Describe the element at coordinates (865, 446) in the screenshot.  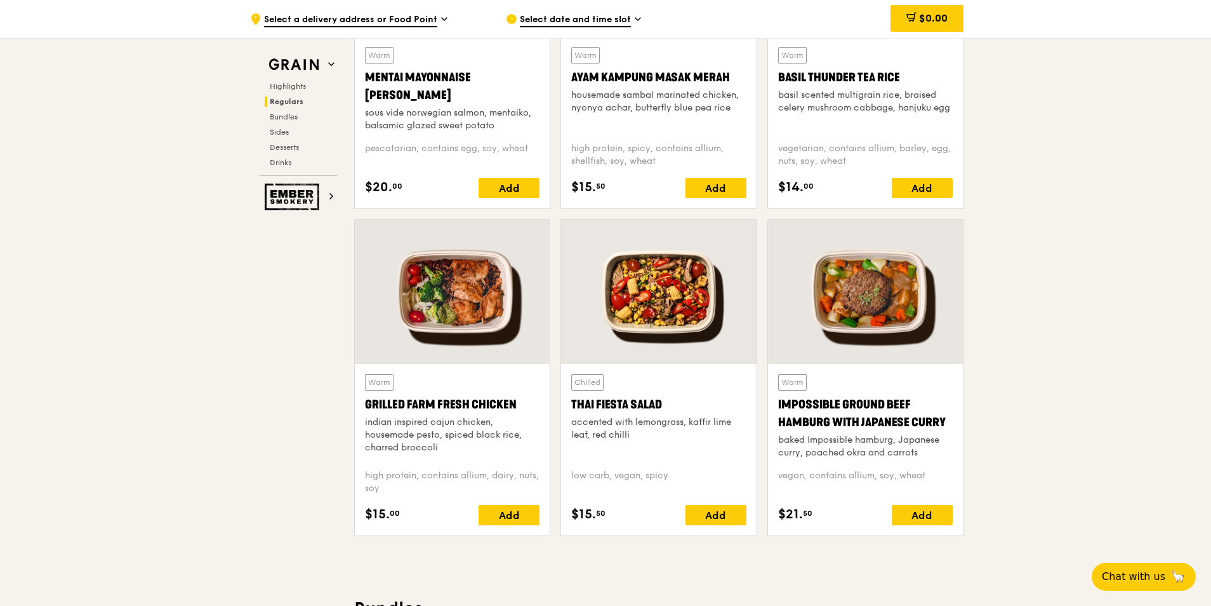
I see `div: baked Impossible hamburg, Japanese curry, poached okra and carrots` at that location.